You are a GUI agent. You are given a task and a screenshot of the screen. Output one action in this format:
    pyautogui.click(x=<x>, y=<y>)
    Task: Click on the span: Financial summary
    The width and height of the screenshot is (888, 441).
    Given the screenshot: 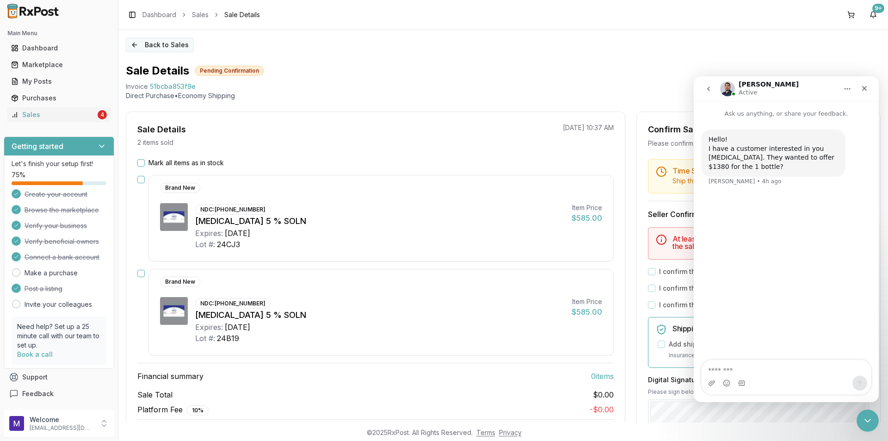 What is the action you would take?
    pyautogui.click(x=170, y=376)
    